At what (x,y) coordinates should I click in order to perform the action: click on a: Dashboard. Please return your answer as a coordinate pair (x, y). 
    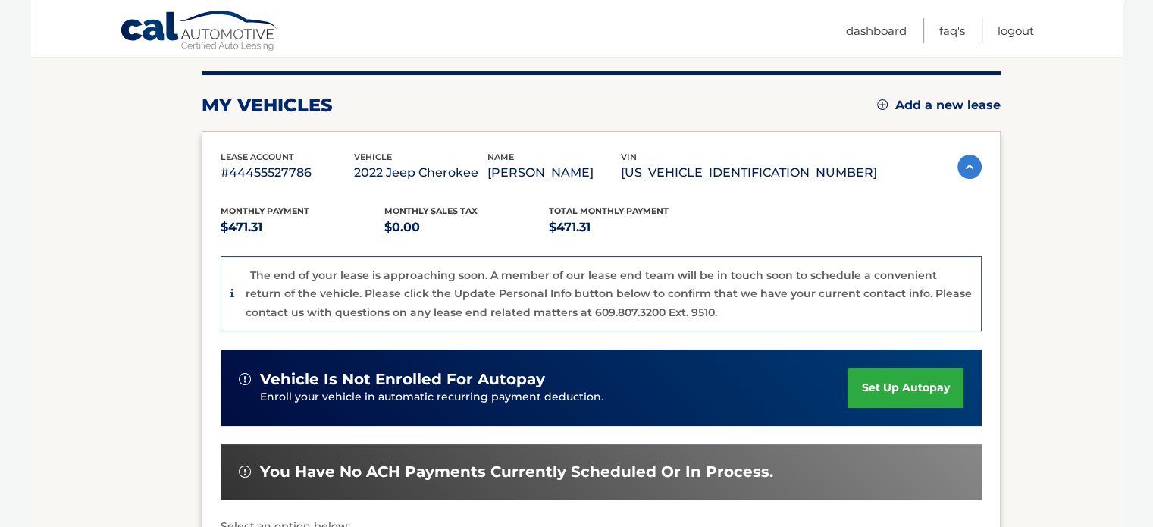
    Looking at the image, I should click on (876, 30).